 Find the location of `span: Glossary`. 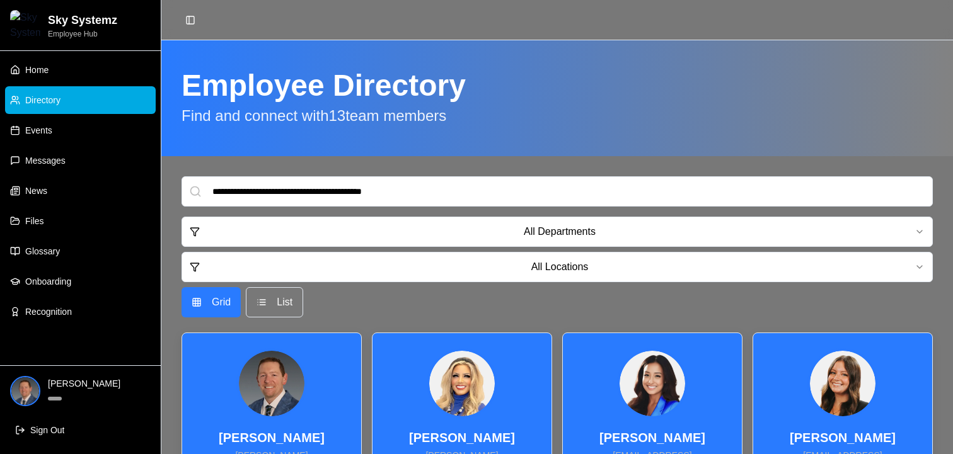

span: Glossary is located at coordinates (42, 251).